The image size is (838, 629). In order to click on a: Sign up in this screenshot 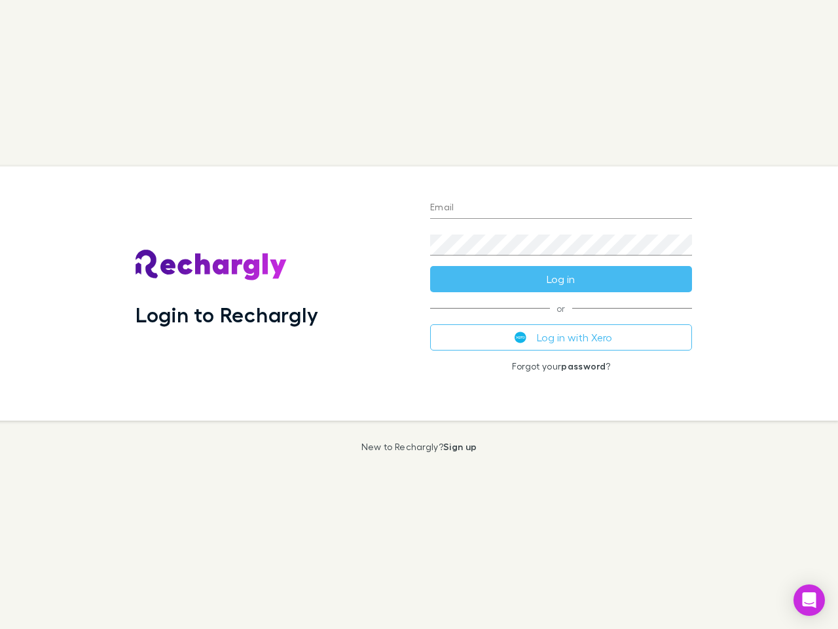, I will do `click(460, 446)`.